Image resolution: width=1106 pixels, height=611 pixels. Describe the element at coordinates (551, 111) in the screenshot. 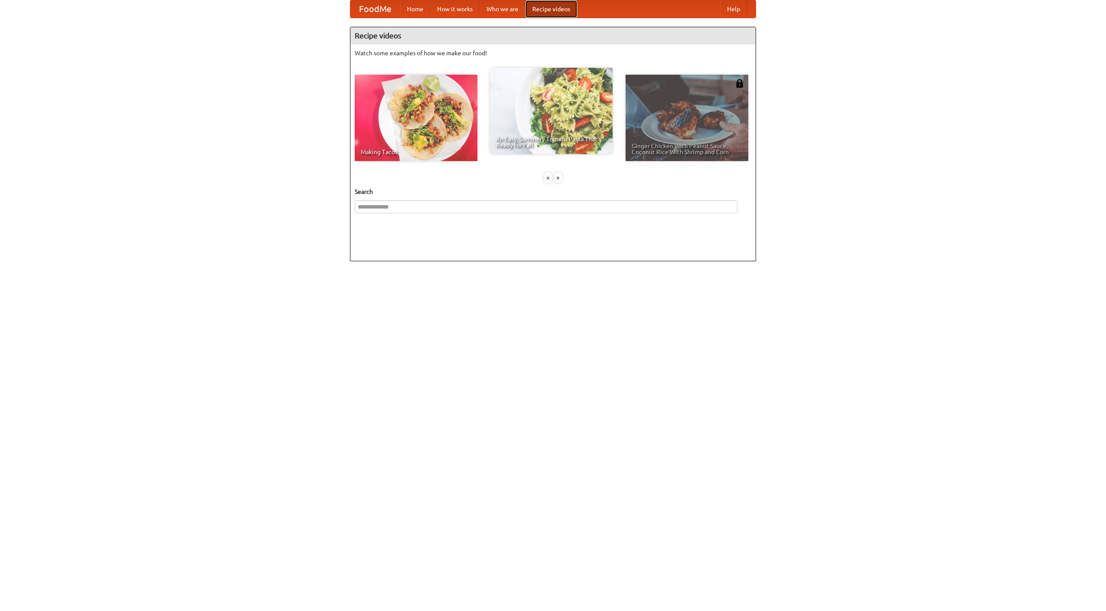

I see `a: An Easy, Summery Tomato Pasta That's Ready for Fall` at that location.